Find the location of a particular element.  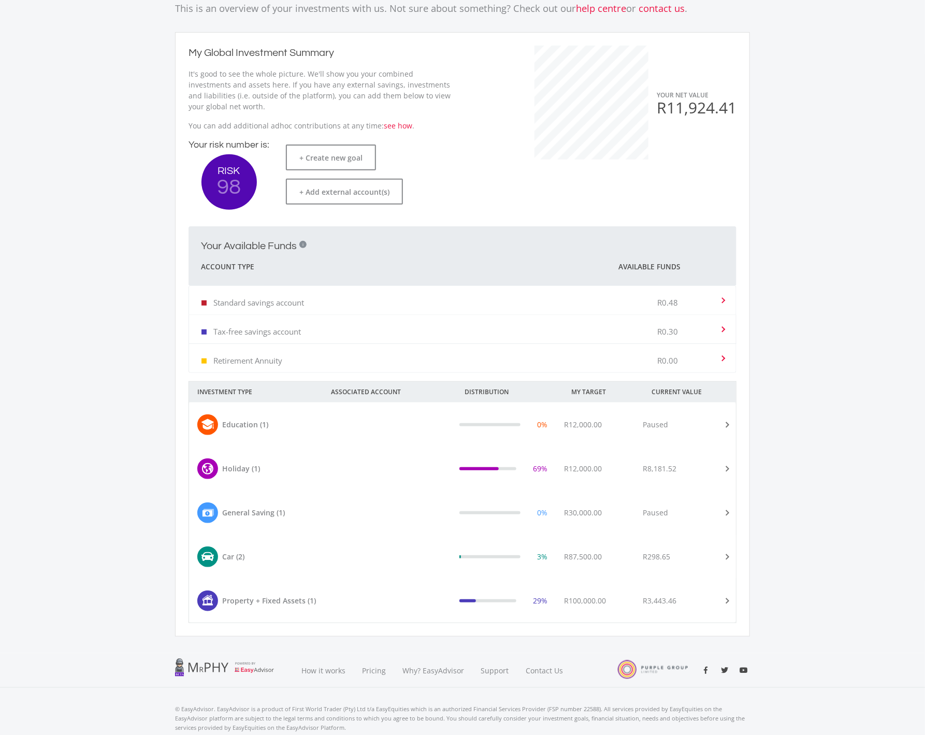

mat-expansion-panel-header: Car (2) 3% R87,500.00 R298.65 is located at coordinates (463, 556).